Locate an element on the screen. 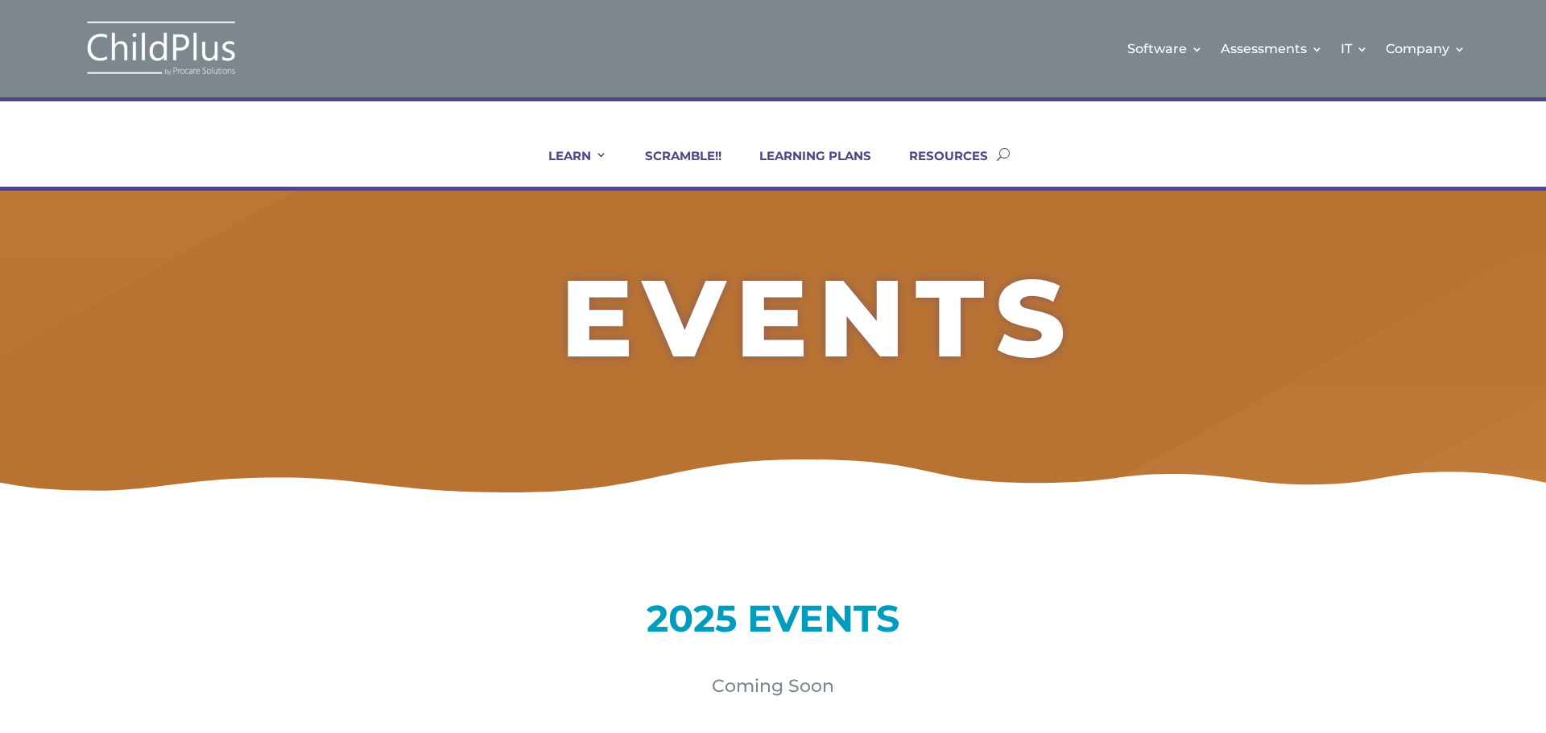 The width and height of the screenshot is (1546, 733). a: IT is located at coordinates (1354, 48).